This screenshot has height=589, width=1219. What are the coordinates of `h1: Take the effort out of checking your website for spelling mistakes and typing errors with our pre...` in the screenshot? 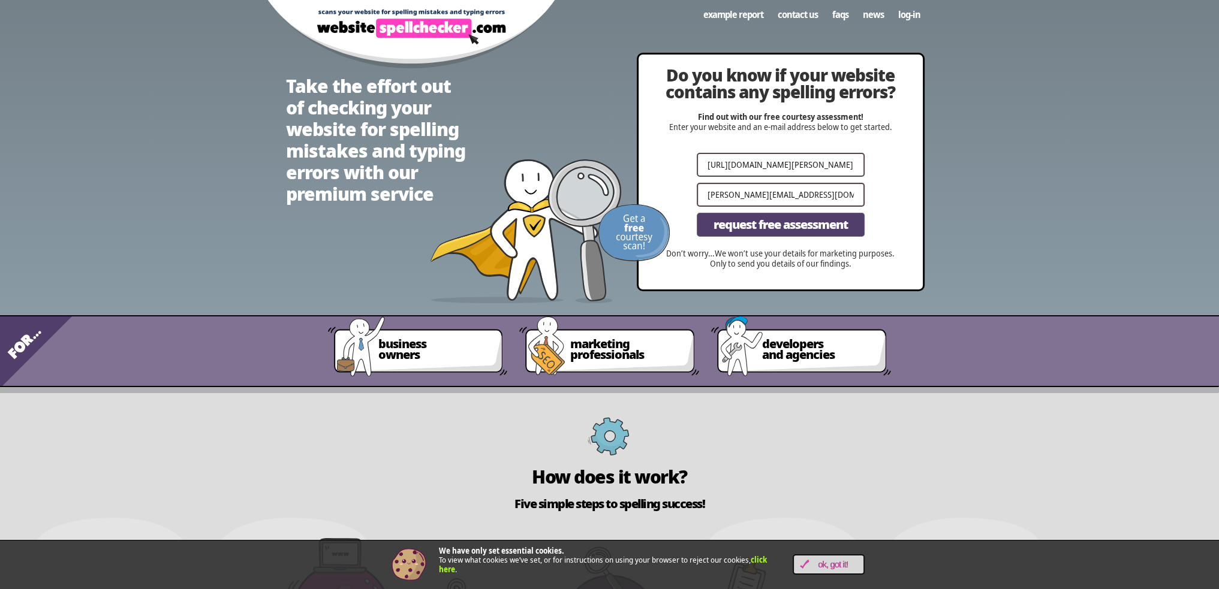 It's located at (376, 140).